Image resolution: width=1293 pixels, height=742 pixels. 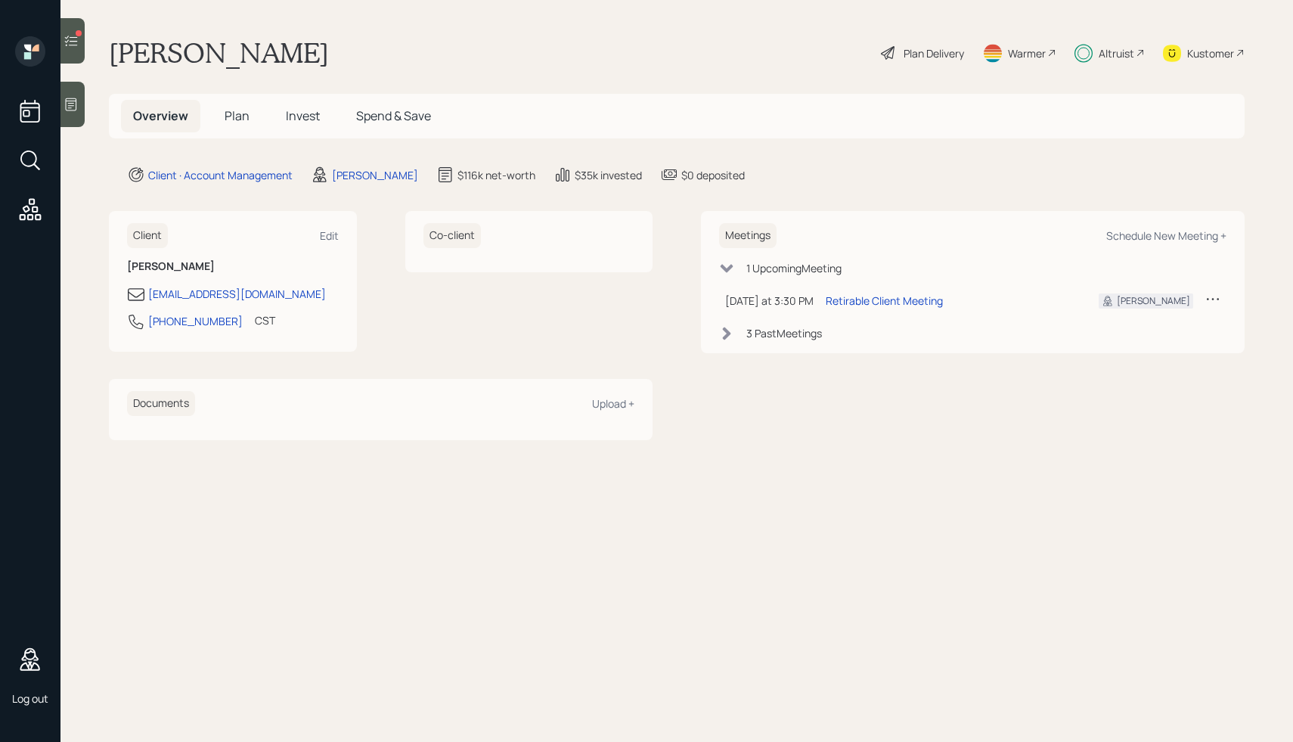 What do you see at coordinates (160, 116) in the screenshot?
I see `span: Overview` at bounding box center [160, 116].